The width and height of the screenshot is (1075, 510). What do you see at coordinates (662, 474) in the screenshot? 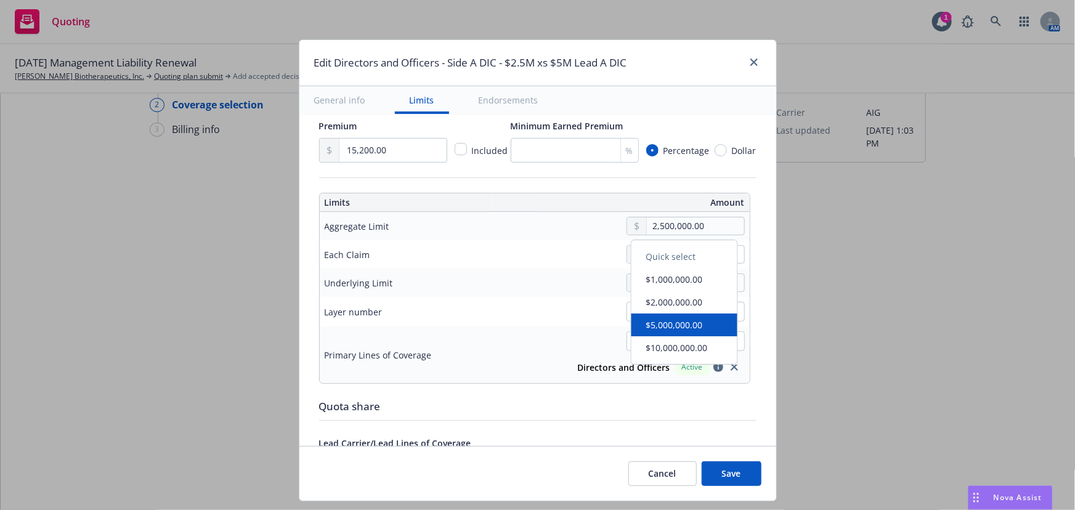
I see `button: Cancel` at bounding box center [662, 474].